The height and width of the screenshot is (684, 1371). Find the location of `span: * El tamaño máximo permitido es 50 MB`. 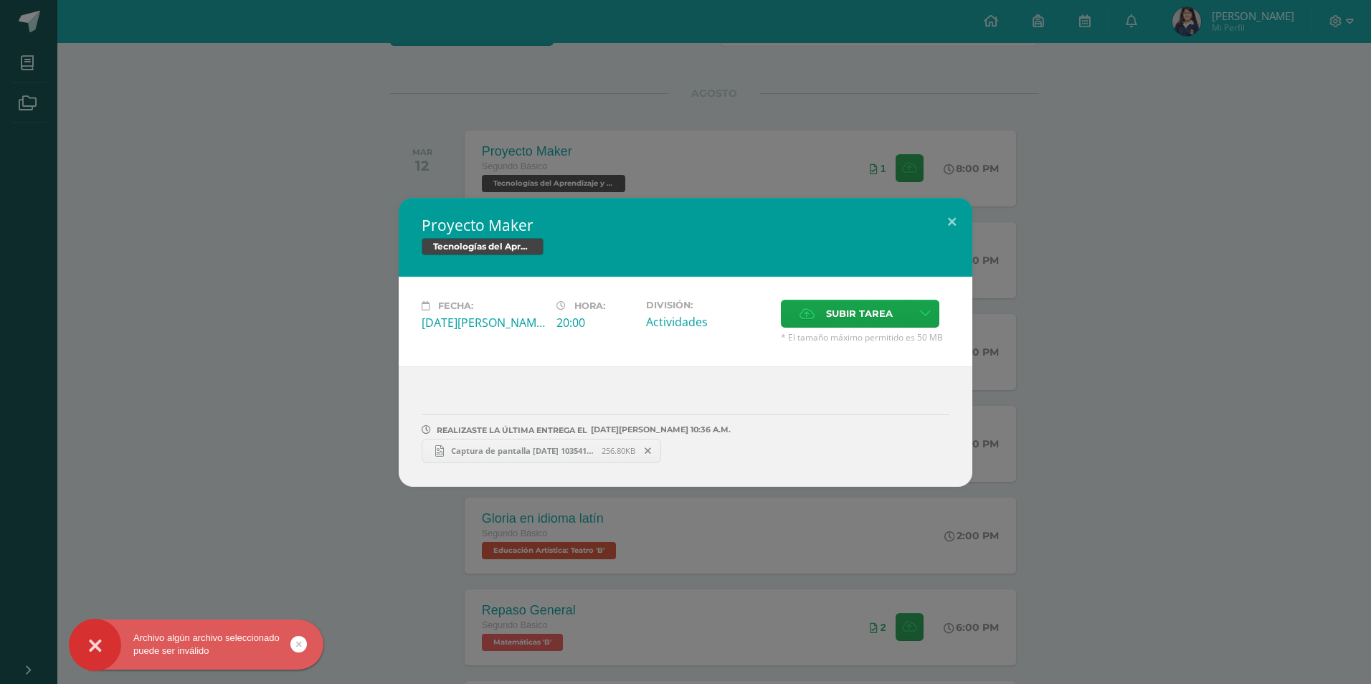

span: * El tamaño máximo permitido es 50 MB is located at coordinates (865, 337).